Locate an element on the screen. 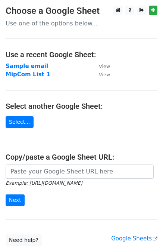 This screenshot has height=252, width=163. a: Sample email is located at coordinates (27, 66).